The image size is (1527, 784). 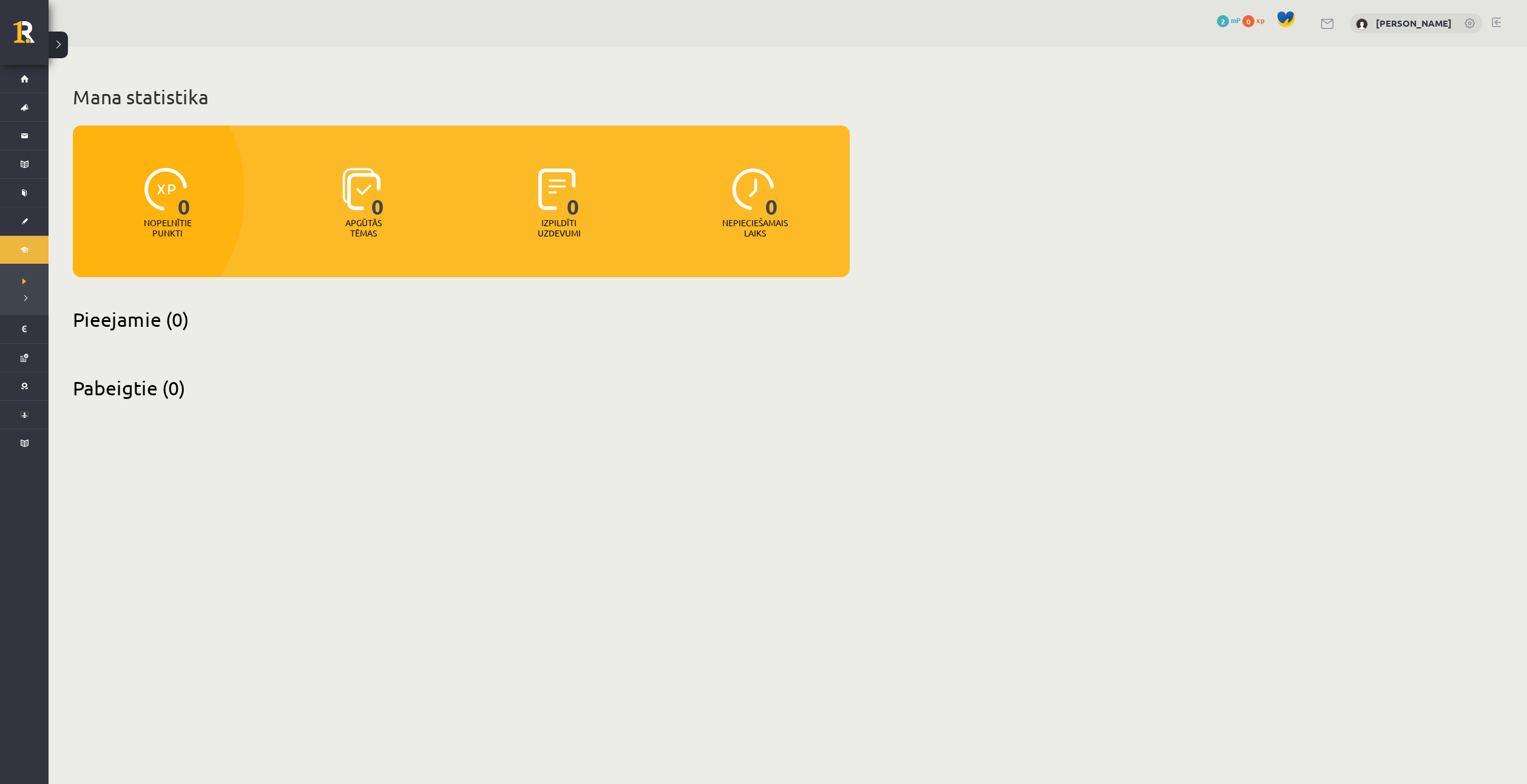 What do you see at coordinates (755, 228) in the screenshot?
I see `p: Nepieciešamais laiks` at bounding box center [755, 228].